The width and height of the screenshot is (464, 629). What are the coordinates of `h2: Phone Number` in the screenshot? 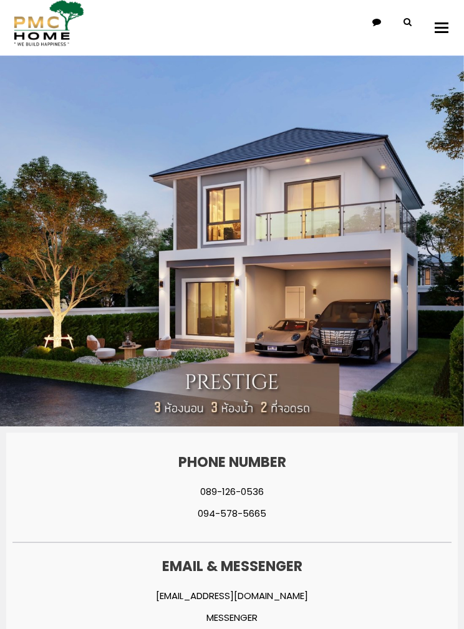 It's located at (232, 462).